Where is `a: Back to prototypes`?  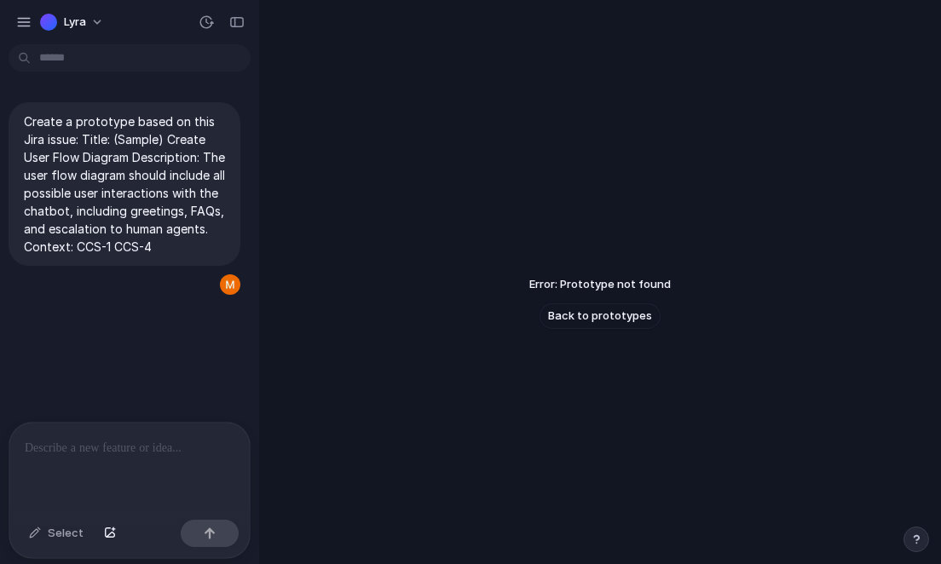 a: Back to prototypes is located at coordinates (600, 316).